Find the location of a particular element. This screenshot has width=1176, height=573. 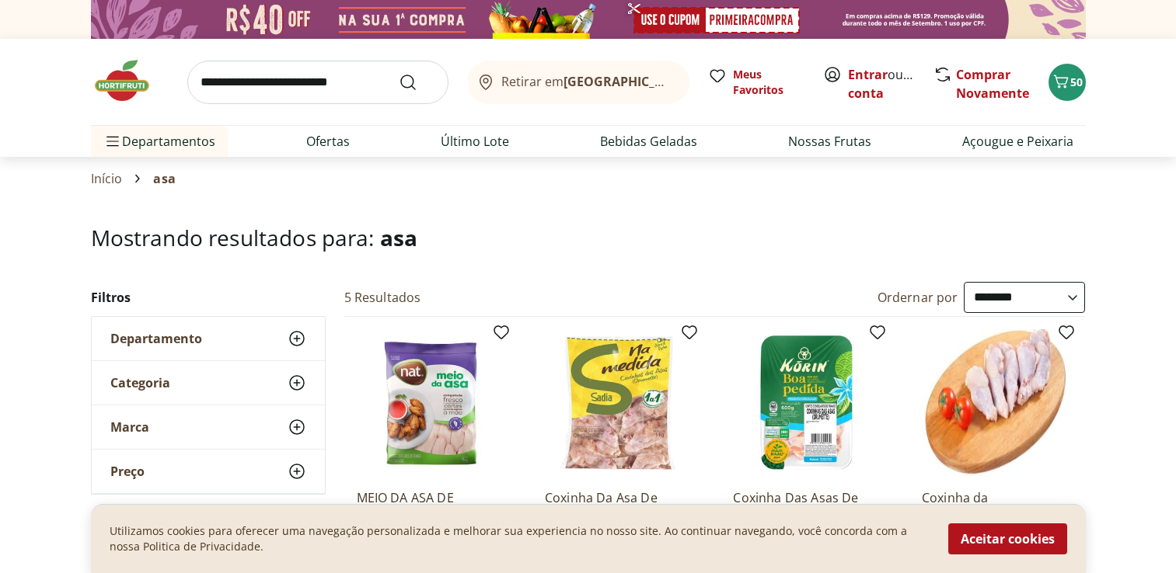

button: Categoria is located at coordinates (208, 383).